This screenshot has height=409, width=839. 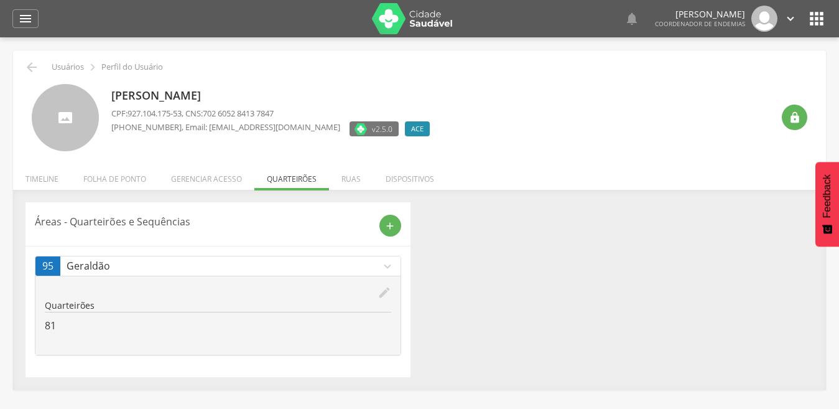 I want to click on i: Voltar, so click(x=32, y=67).